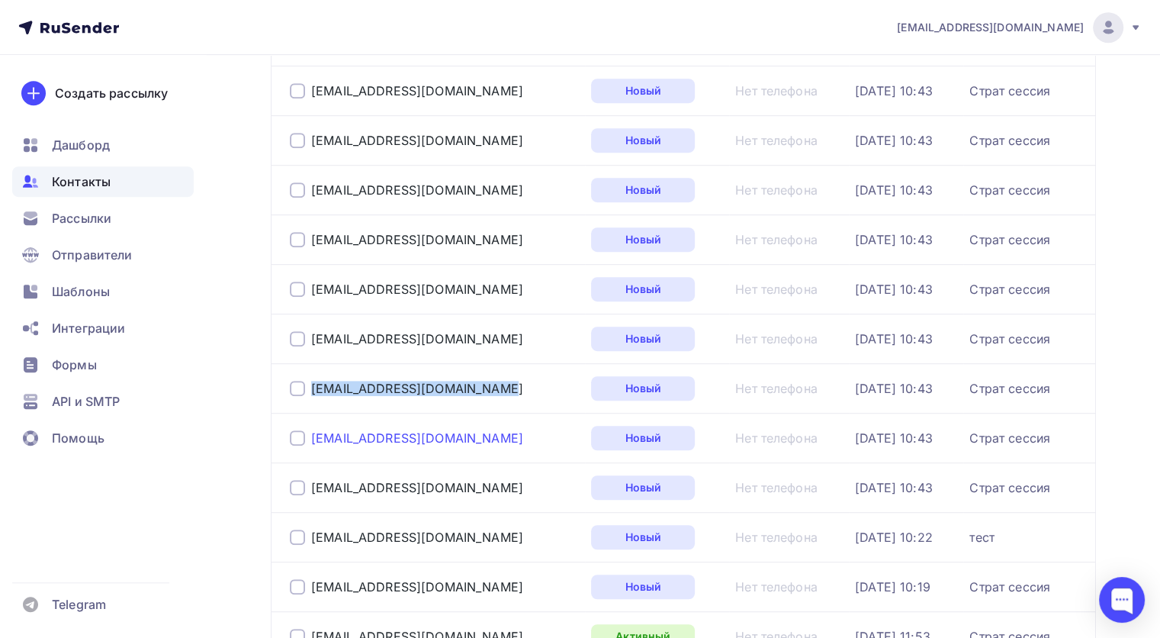  What do you see at coordinates (103, 182) in the screenshot?
I see `a: Контакты` at bounding box center [103, 182].